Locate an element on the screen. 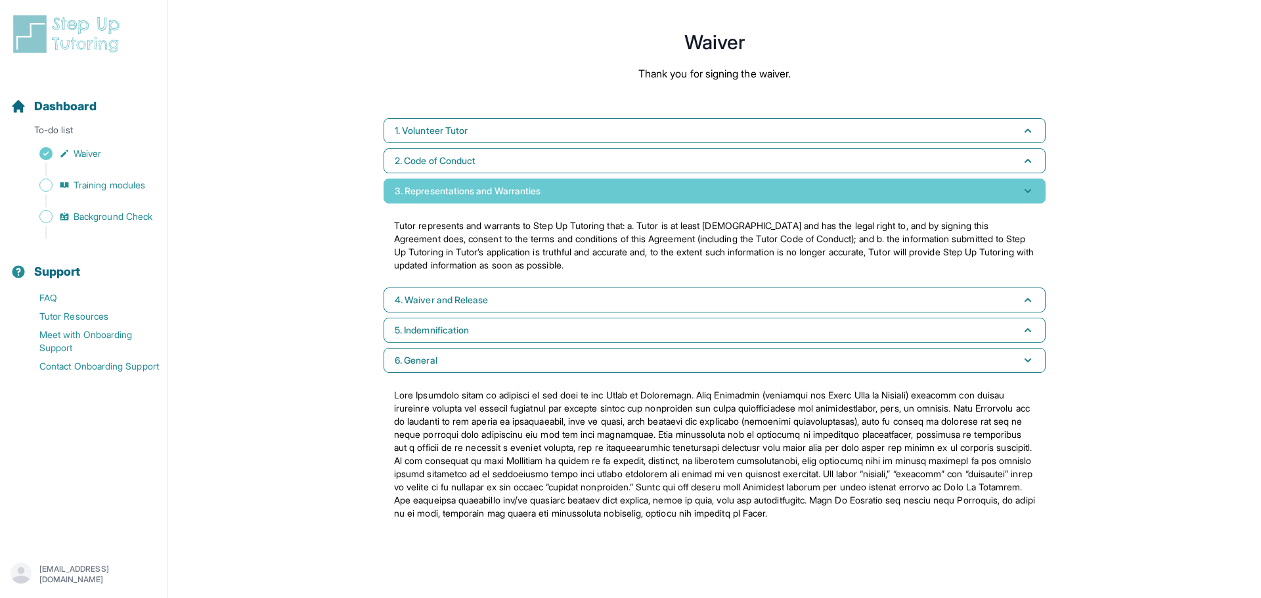 The height and width of the screenshot is (598, 1261). a: FAQ is located at coordinates (89, 298).